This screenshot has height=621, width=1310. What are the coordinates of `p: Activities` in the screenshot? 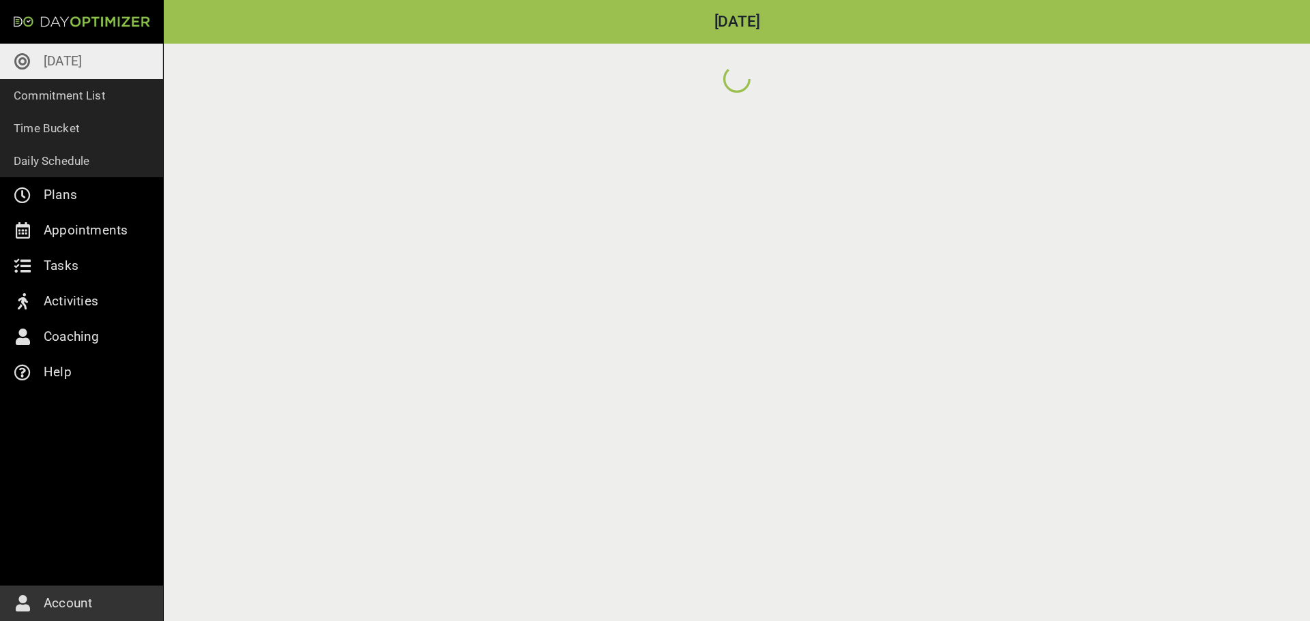 It's located at (71, 301).